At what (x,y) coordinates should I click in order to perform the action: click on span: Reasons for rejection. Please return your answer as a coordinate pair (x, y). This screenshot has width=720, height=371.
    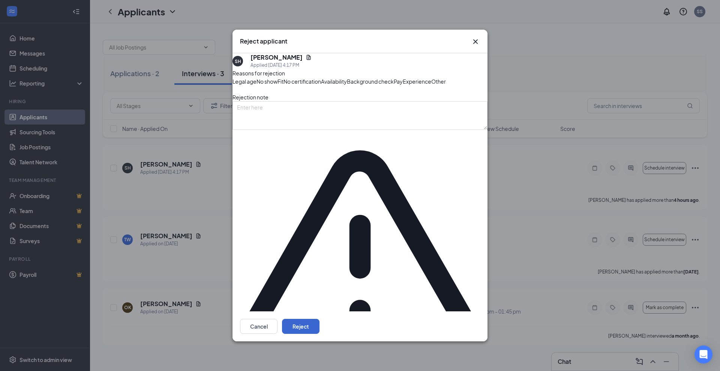
    Looking at the image, I should click on (259, 73).